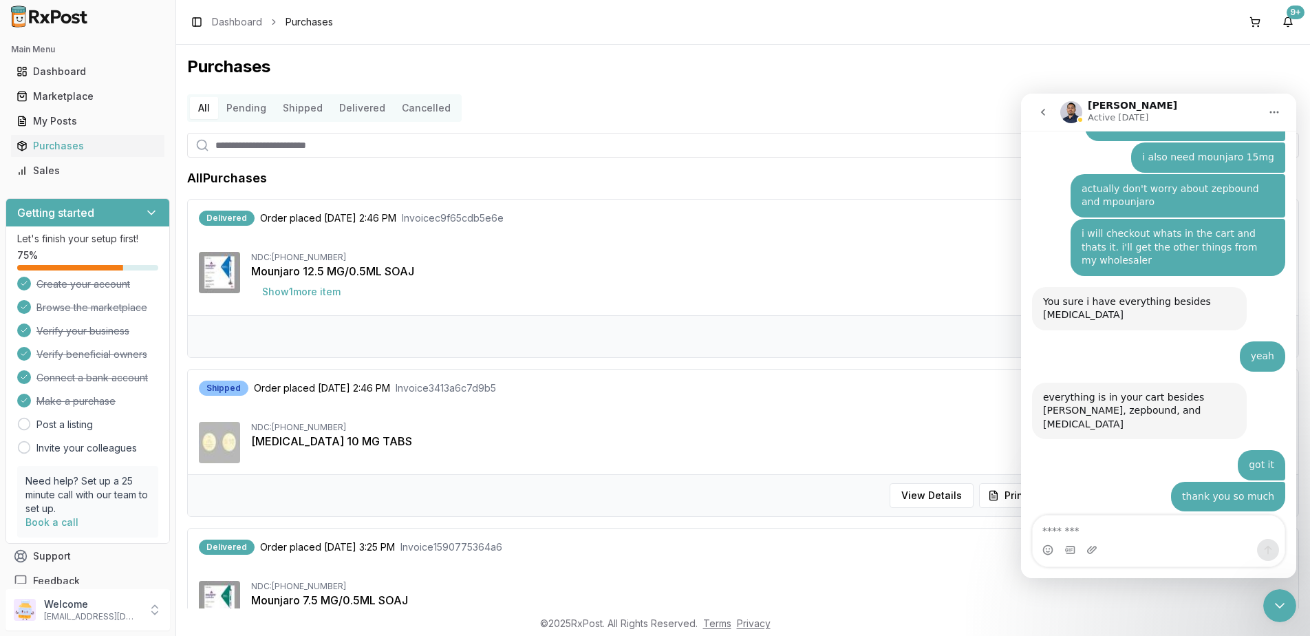 This screenshot has height=636, width=1310. I want to click on span: Connect a bank account, so click(92, 378).